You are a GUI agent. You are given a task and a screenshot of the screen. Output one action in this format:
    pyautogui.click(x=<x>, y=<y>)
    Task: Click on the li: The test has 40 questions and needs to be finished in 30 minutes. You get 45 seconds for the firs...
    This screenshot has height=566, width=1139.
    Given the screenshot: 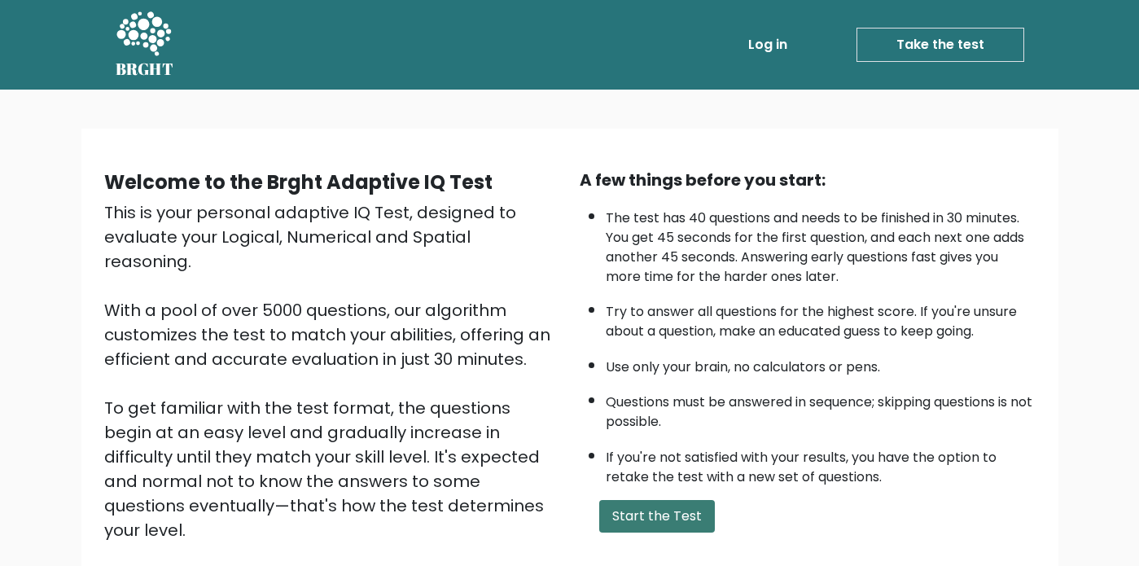 What is the action you would take?
    pyautogui.click(x=821, y=243)
    